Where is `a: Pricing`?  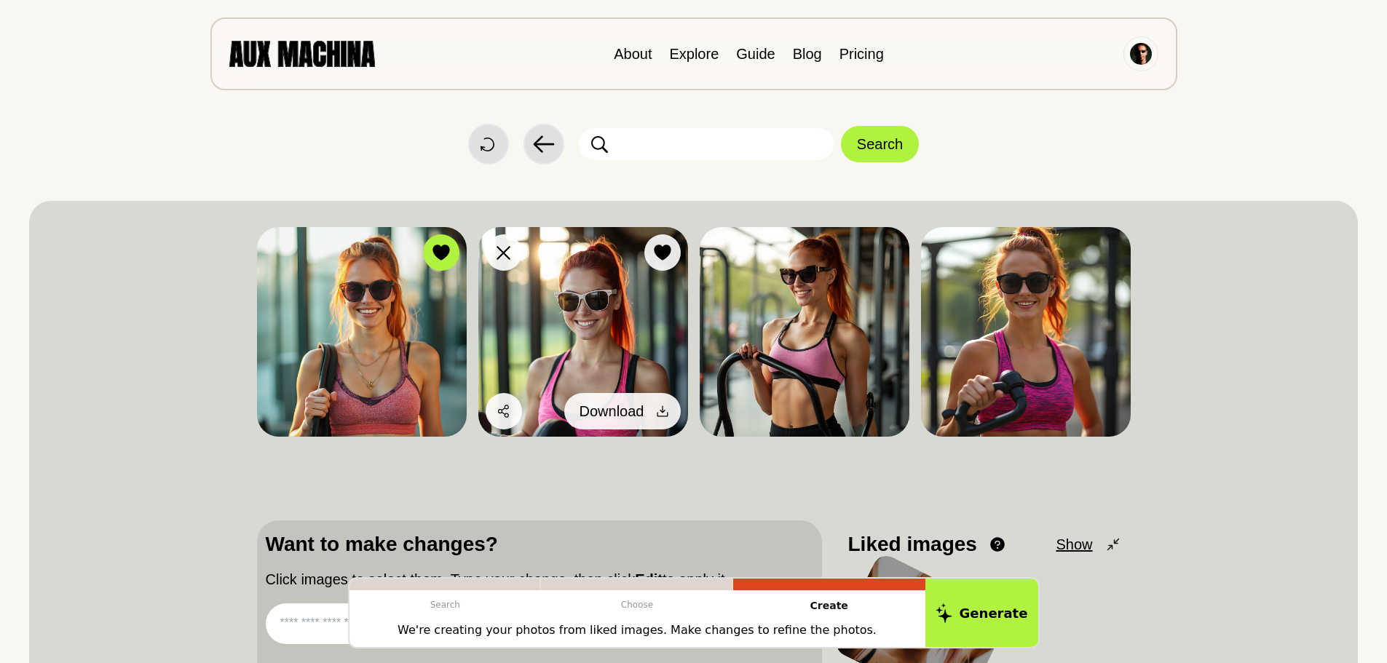 a: Pricing is located at coordinates (861, 54).